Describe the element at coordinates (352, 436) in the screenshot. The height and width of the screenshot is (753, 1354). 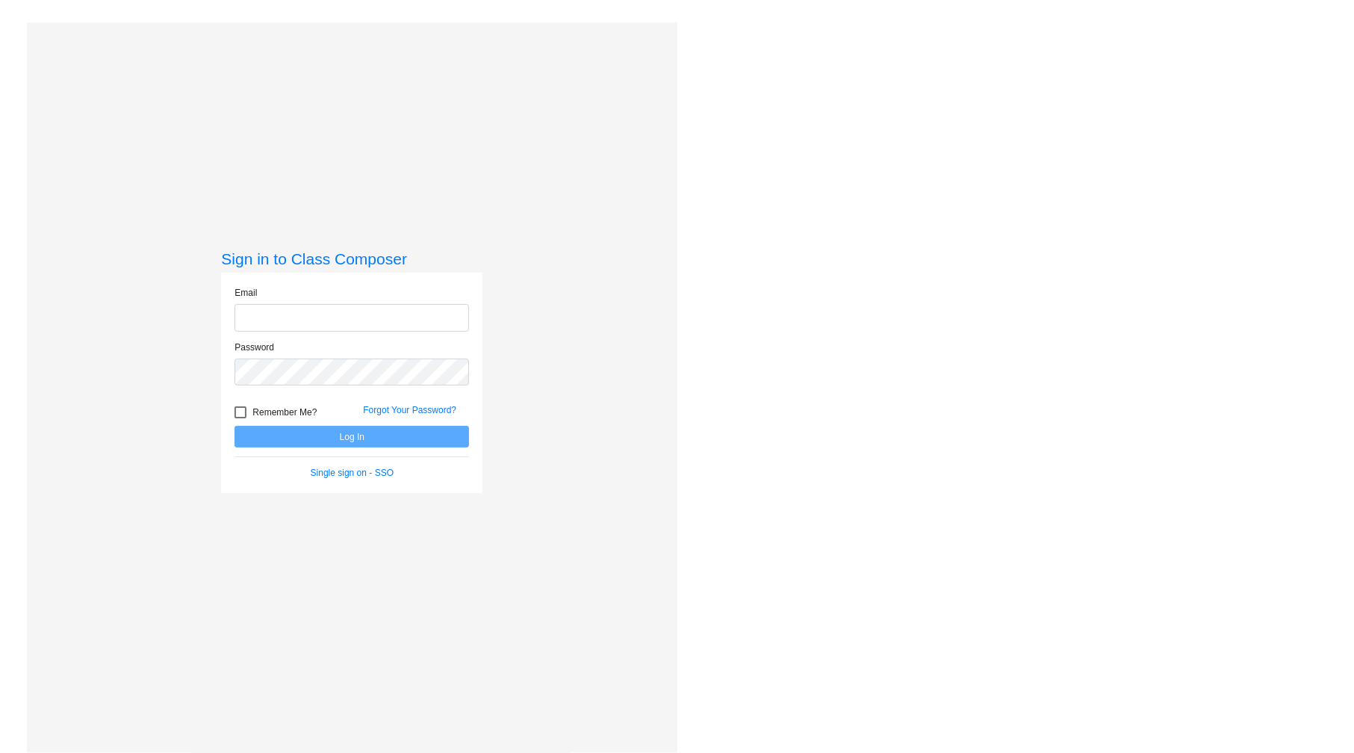
I see `button: Log In` at that location.